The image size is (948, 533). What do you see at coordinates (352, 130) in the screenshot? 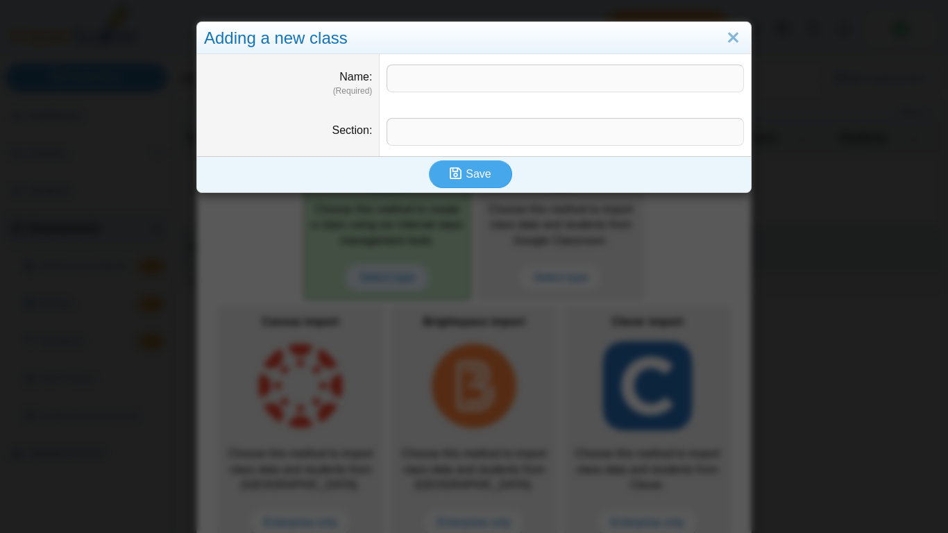
I see `label: Section` at bounding box center [352, 130].